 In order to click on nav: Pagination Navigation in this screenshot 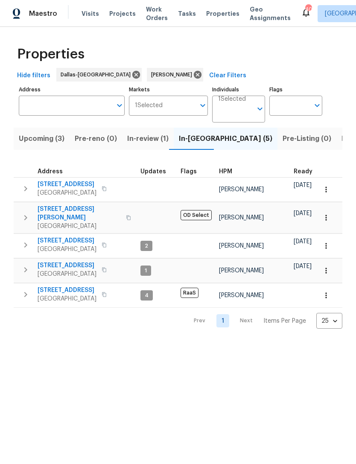, I will do `click(264, 321)`.